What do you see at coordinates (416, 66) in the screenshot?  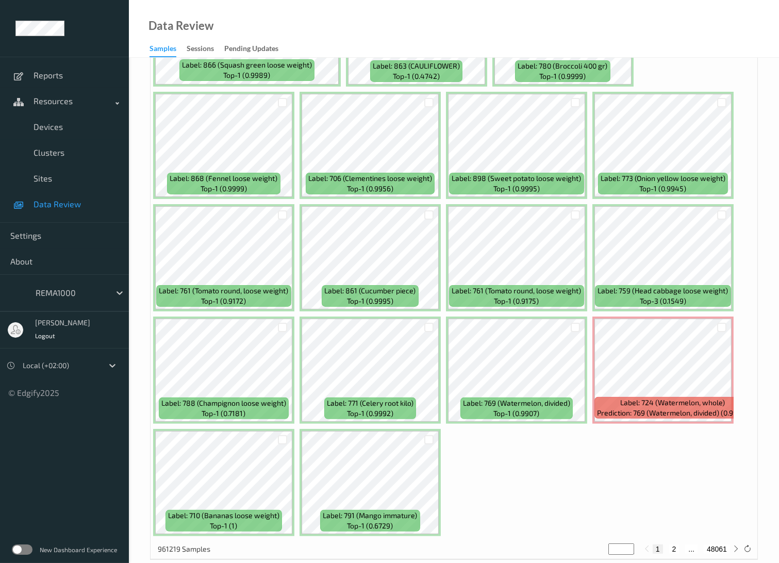 I see `span: Label: 863 (CAULIFLOWER)` at bounding box center [416, 66].